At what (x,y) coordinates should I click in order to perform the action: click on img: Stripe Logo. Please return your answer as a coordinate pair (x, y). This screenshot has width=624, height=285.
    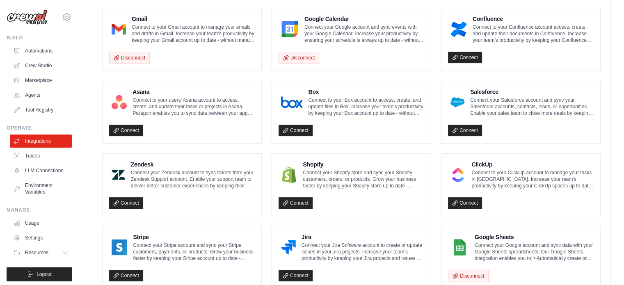
    Looking at the image, I should click on (119, 247).